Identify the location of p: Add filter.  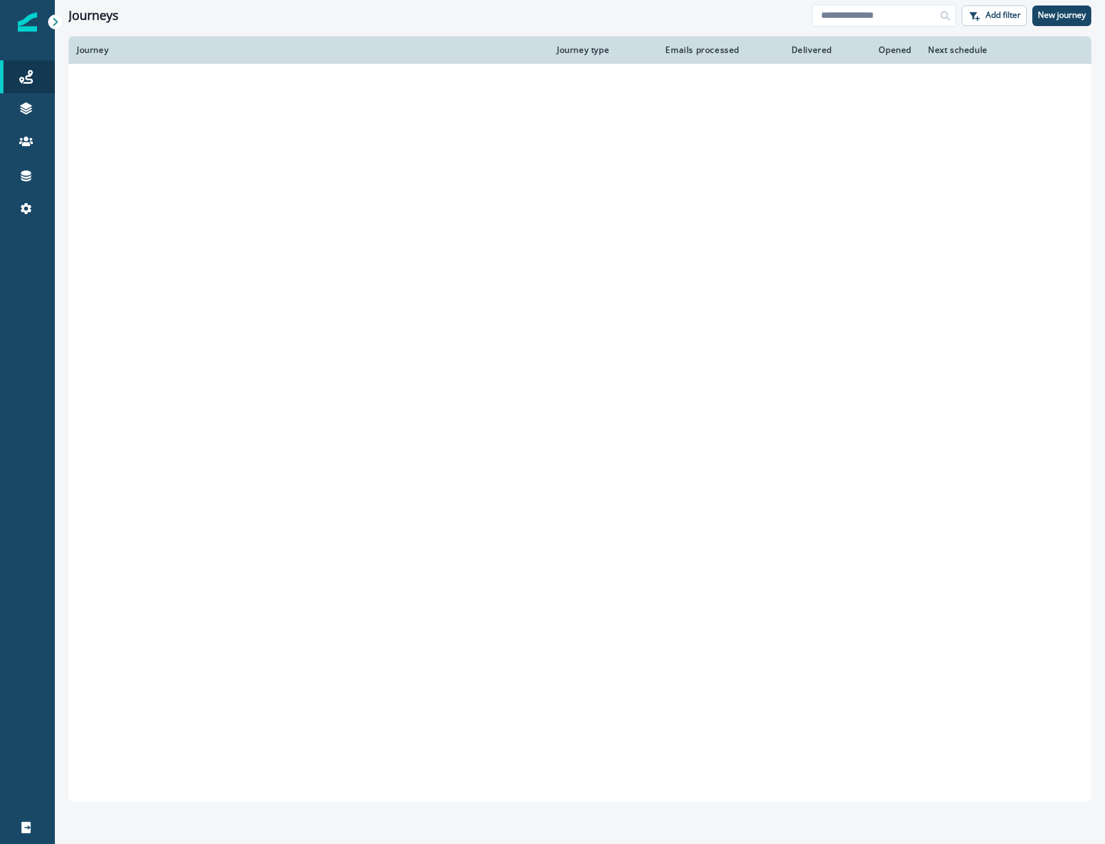
(1003, 15).